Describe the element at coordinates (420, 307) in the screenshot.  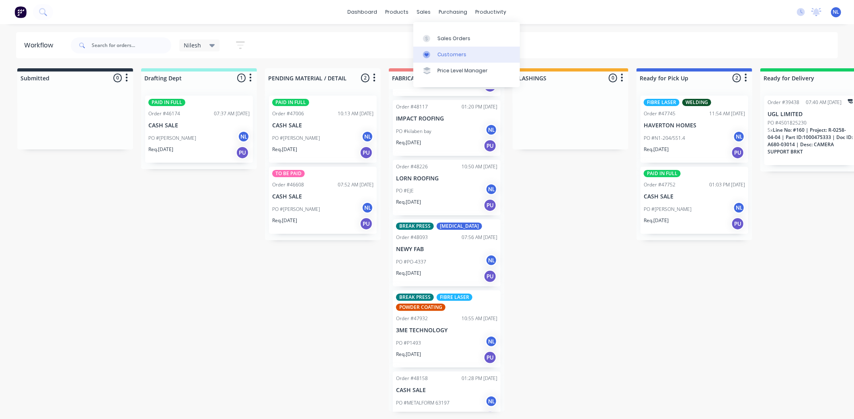
I see `div: POWDER COATING` at that location.